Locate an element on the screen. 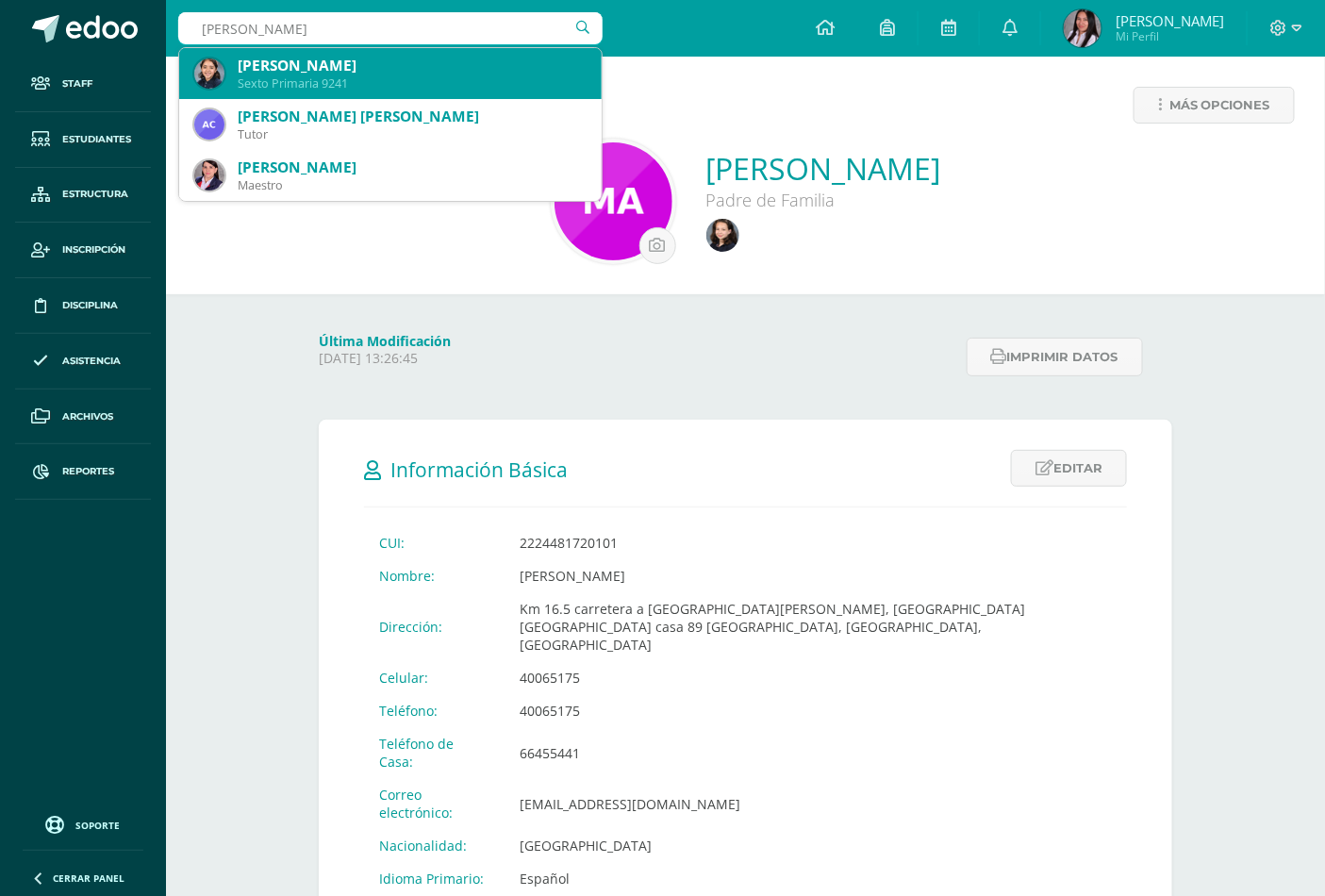 The height and width of the screenshot is (896, 1325). span: Inscripción is located at coordinates (94, 250).